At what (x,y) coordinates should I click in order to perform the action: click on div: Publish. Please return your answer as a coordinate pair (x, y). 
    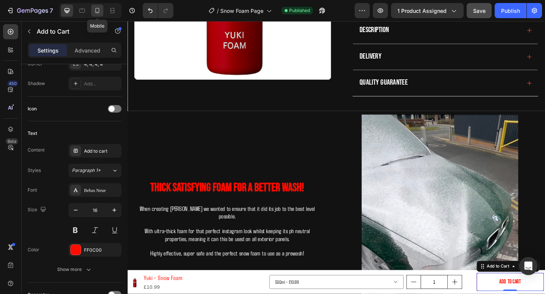
    Looking at the image, I should click on (510, 11).